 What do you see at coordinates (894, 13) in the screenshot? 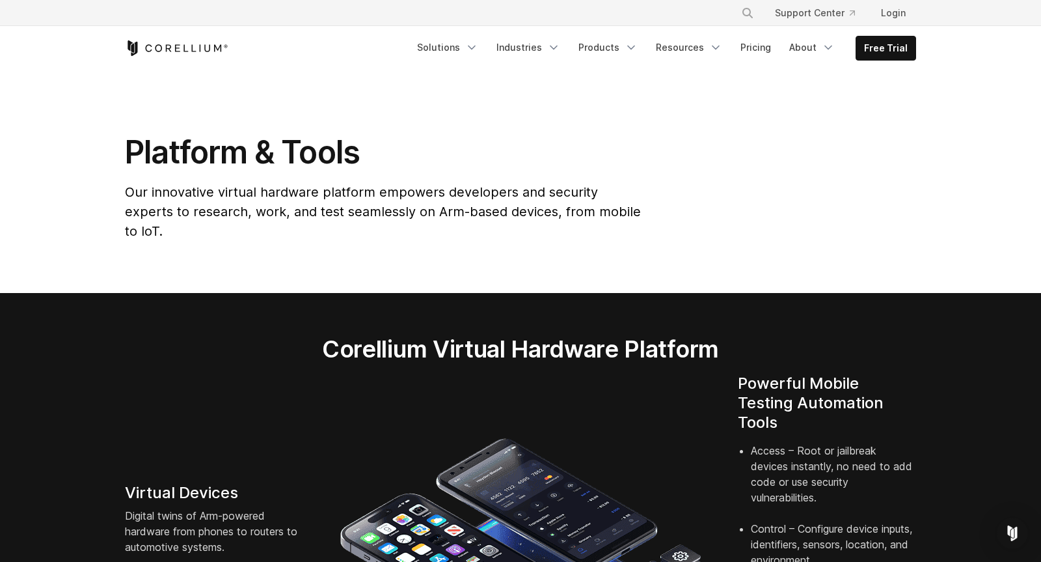
I see `a: Login` at bounding box center [894, 13].